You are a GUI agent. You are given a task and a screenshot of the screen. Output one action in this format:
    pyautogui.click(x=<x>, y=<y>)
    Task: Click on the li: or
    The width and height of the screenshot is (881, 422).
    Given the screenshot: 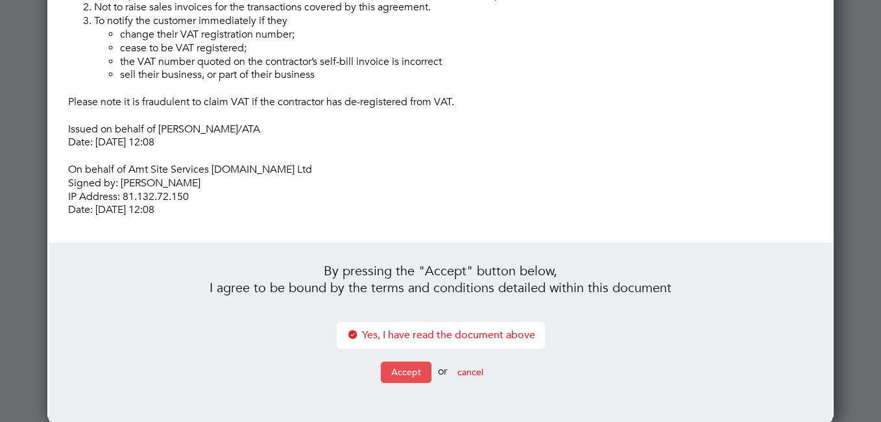 What is the action you would take?
    pyautogui.click(x=440, y=378)
    